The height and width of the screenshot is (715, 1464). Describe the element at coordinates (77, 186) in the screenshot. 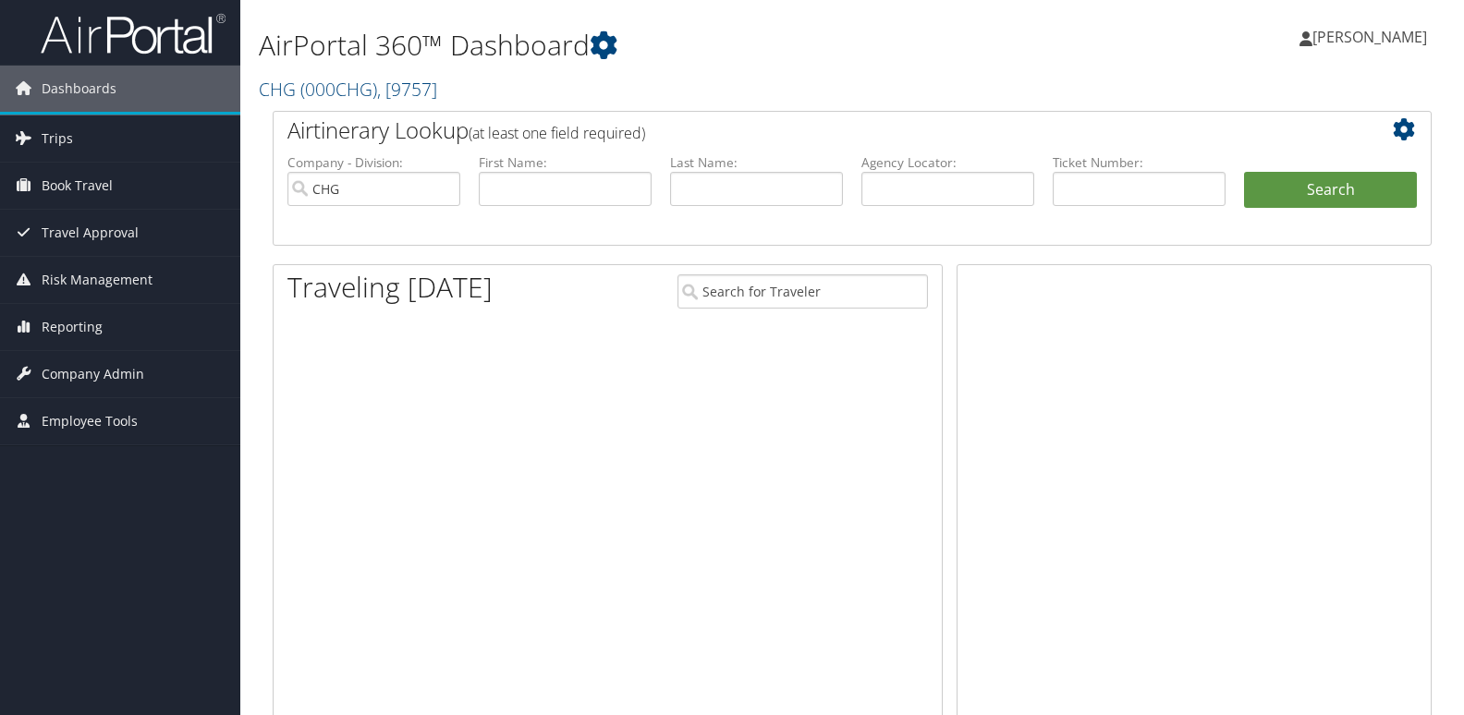

I see `span: Book Travel` at that location.